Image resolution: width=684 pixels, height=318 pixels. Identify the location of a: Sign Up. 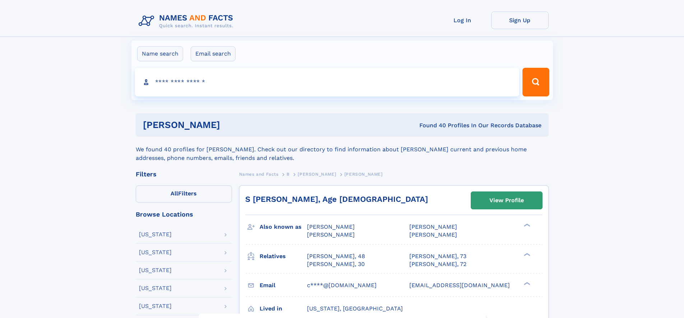
(520, 20).